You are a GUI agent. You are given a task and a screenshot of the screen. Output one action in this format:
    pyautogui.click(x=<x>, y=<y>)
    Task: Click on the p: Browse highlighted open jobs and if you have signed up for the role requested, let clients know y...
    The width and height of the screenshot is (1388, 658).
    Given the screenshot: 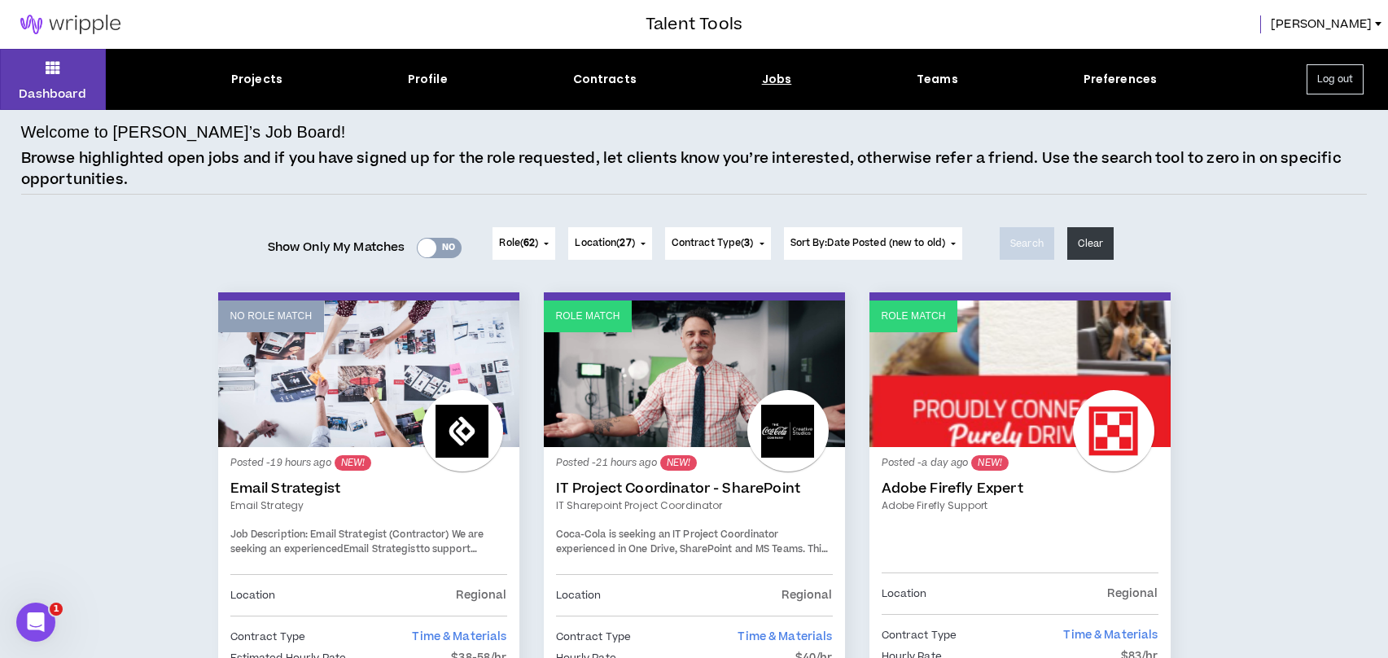 What is the action you would take?
    pyautogui.click(x=695, y=169)
    